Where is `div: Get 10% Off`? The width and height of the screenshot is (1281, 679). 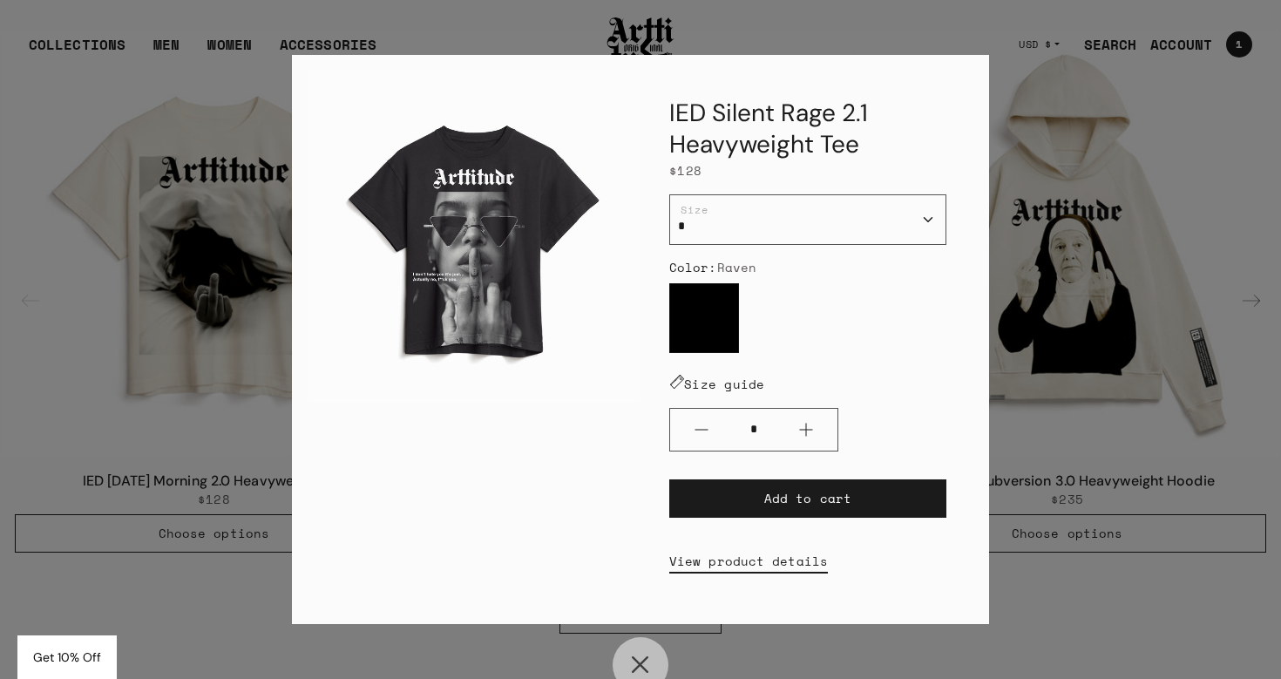
div: Get 10% Off is located at coordinates (67, 657).